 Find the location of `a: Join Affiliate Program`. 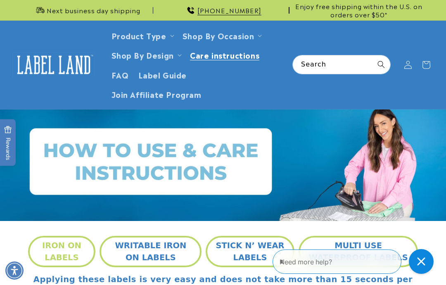

a: Join Affiliate Program is located at coordinates (157, 94).